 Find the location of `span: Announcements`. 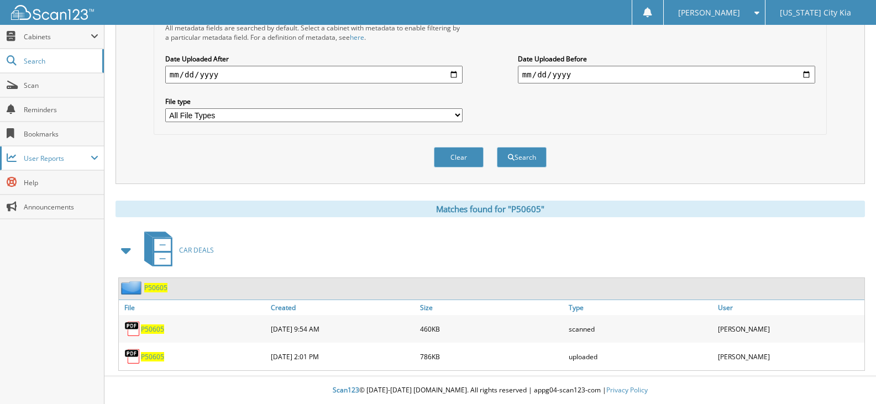

span: Announcements is located at coordinates (61, 207).